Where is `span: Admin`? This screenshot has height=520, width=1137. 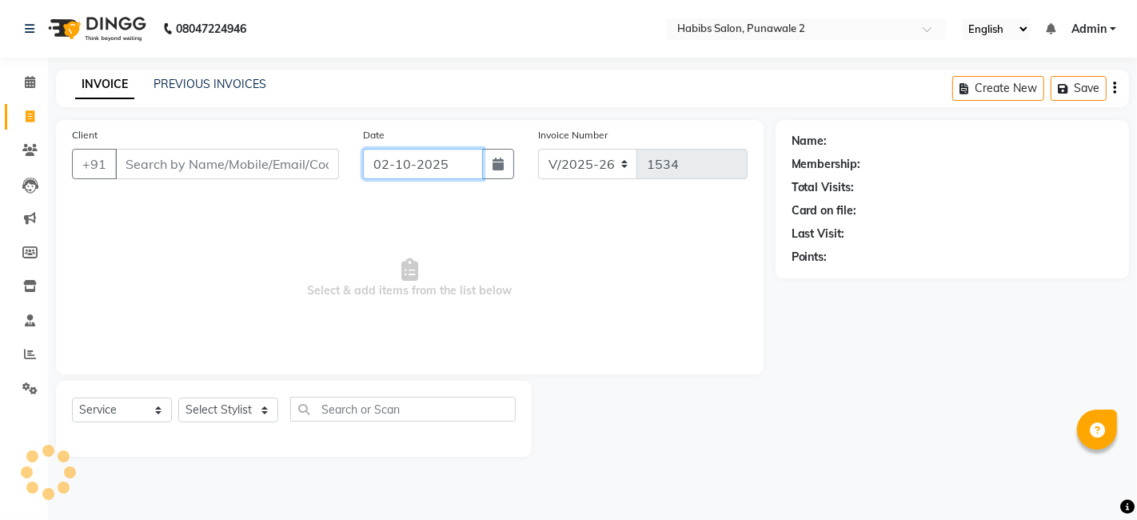 span: Admin is located at coordinates (1089, 29).